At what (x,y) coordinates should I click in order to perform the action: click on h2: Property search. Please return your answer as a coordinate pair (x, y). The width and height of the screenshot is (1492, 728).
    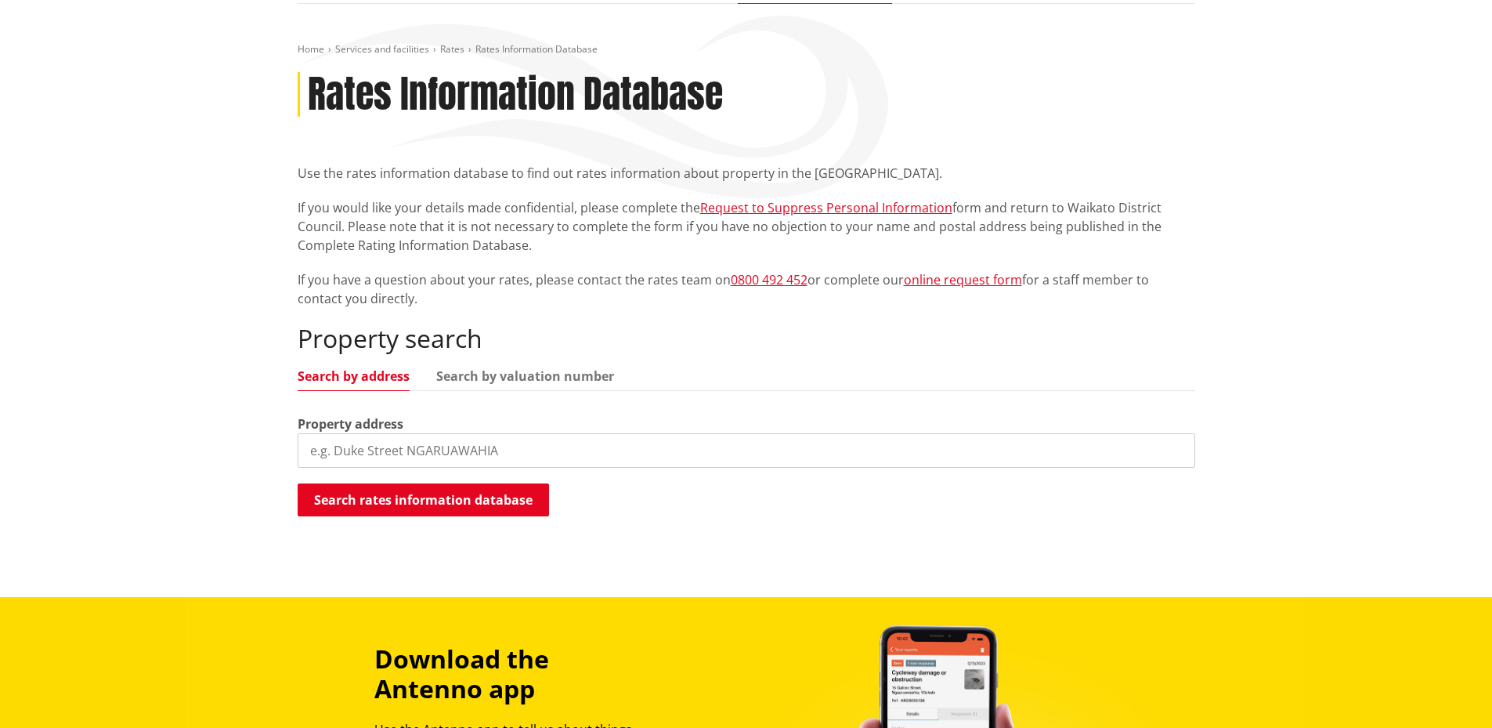
    Looking at the image, I should click on (747, 338).